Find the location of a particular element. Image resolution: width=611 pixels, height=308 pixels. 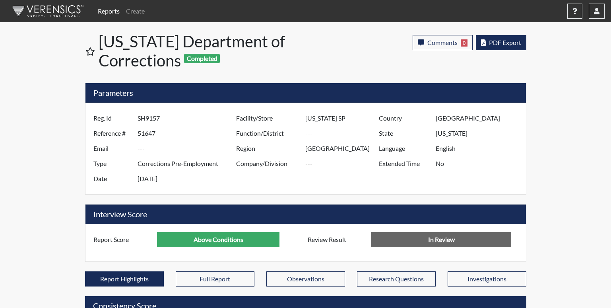

label: Country is located at coordinates (404, 118).